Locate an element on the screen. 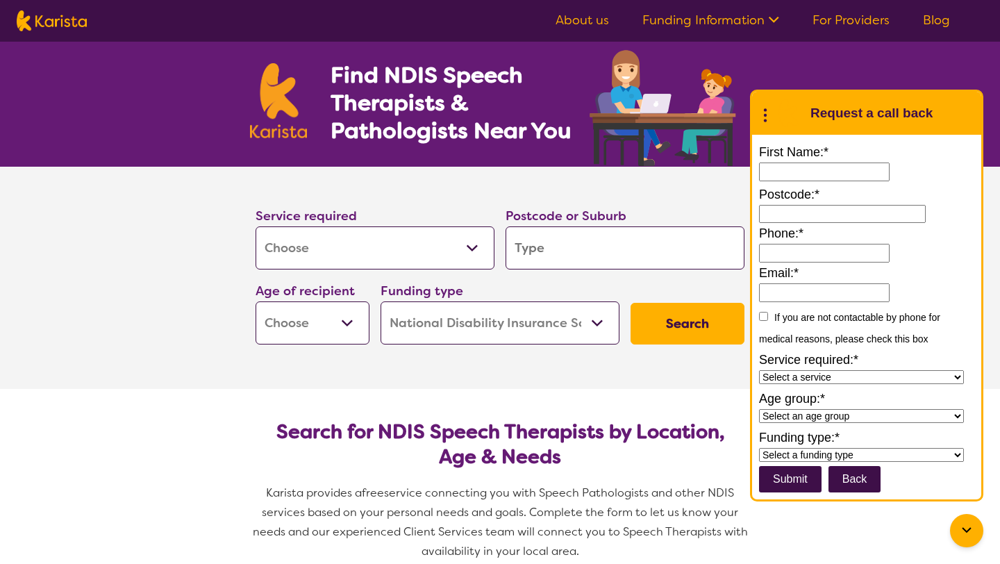 The width and height of the screenshot is (1000, 564). img: Karista is located at coordinates (788, 113).